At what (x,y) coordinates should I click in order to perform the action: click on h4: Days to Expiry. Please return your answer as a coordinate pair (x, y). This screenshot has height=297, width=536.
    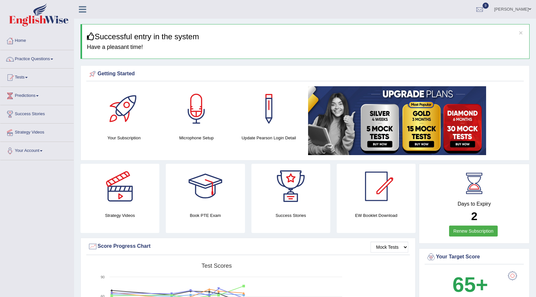
    Looking at the image, I should click on (474, 204).